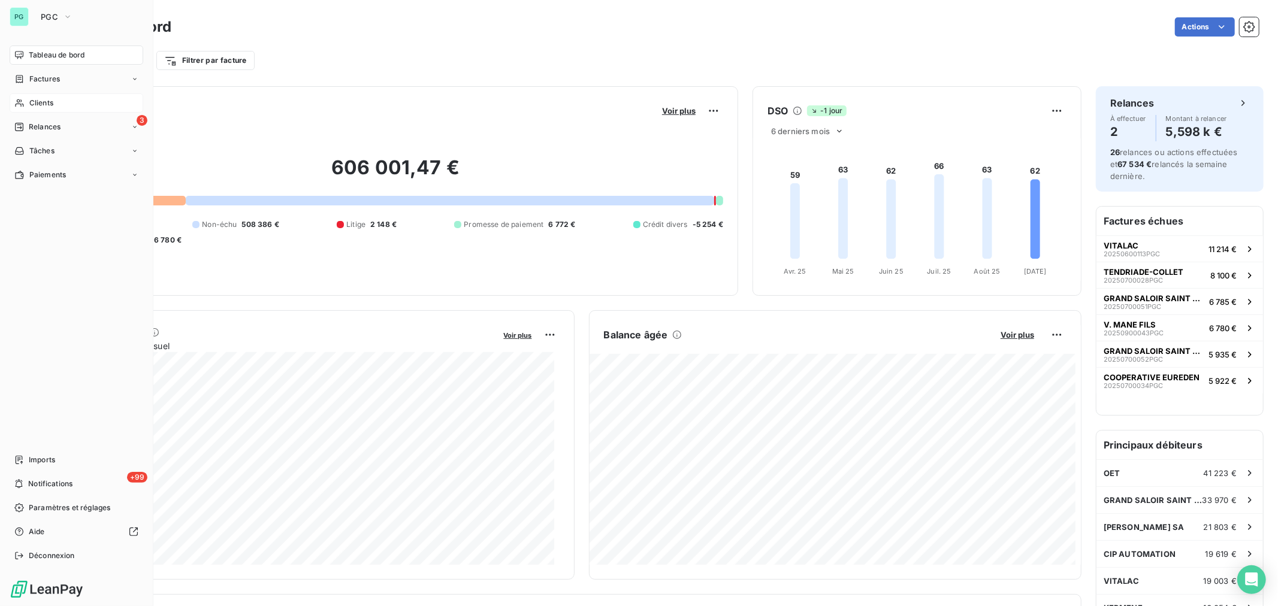 This screenshot has width=1278, height=606. What do you see at coordinates (52, 556) in the screenshot?
I see `span: Déconnexion` at bounding box center [52, 556].